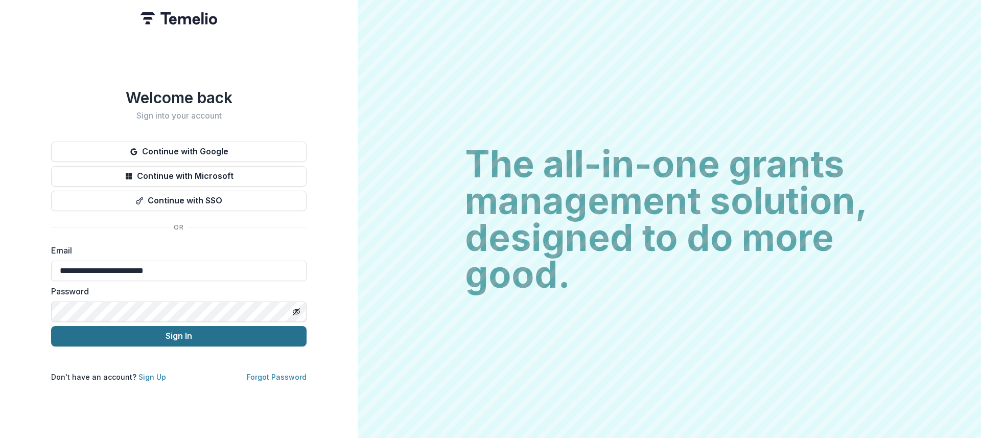 This screenshot has height=438, width=981. Describe the element at coordinates (296, 312) in the screenshot. I see `button: Toggle password visibility` at that location.